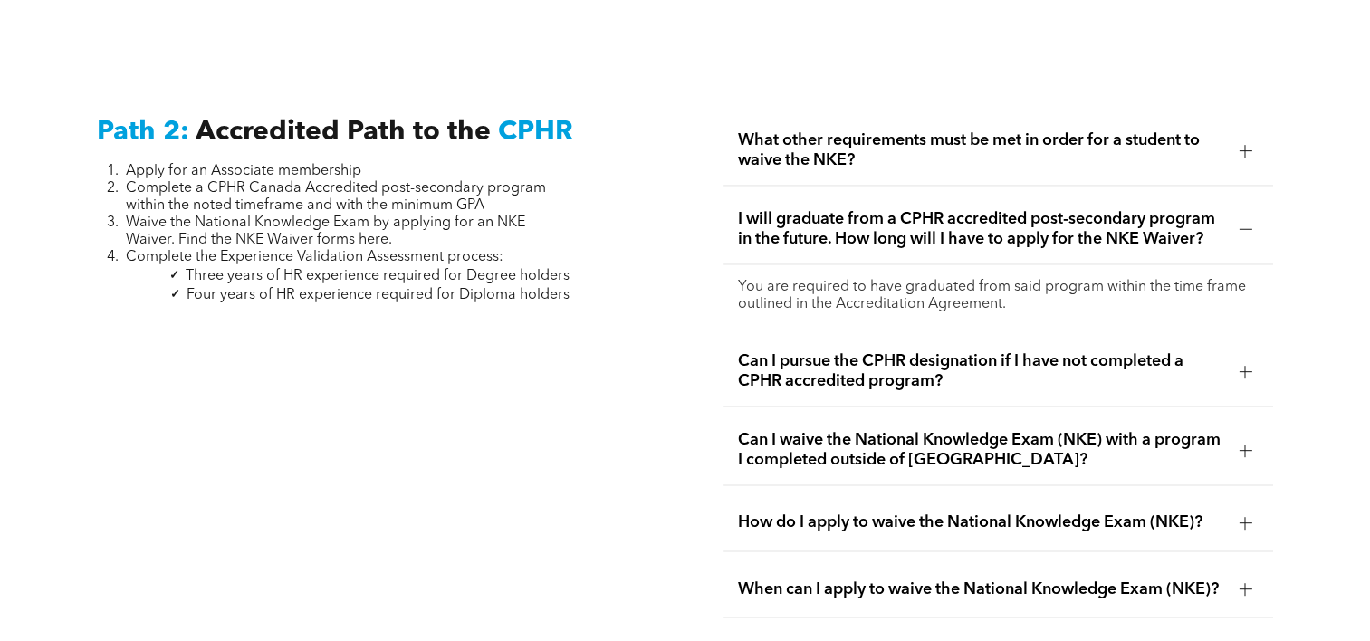 This screenshot has width=1370, height=641. What do you see at coordinates (981, 589) in the screenshot?
I see `span: When can I apply to waive the National Knowledge Exam (NKE)?` at bounding box center [981, 589].